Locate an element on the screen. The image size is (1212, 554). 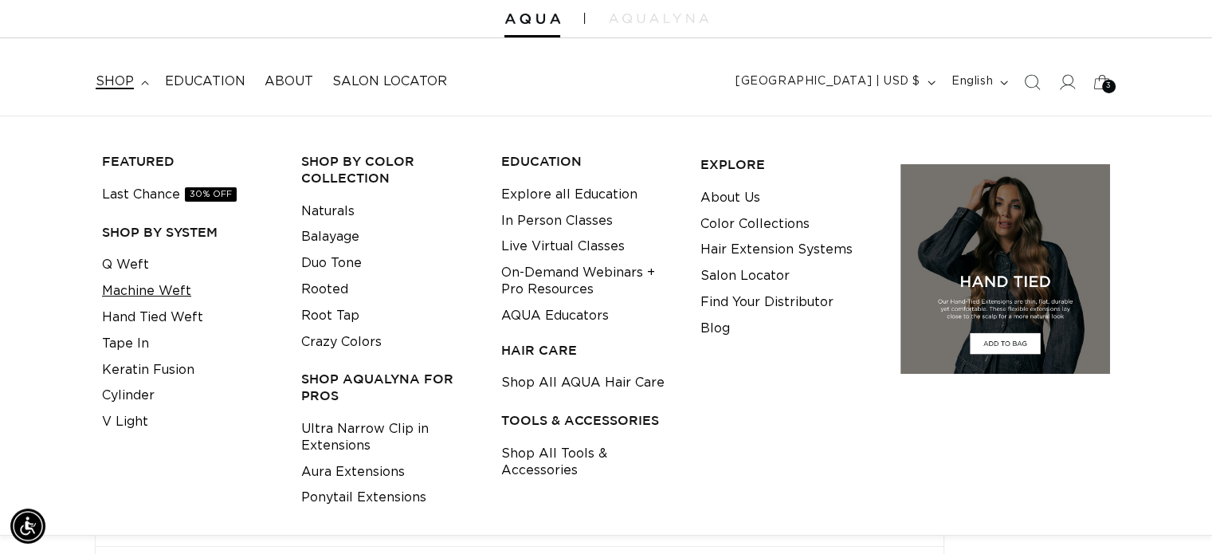
img: Aqua Hair Extensions is located at coordinates (532, 19).